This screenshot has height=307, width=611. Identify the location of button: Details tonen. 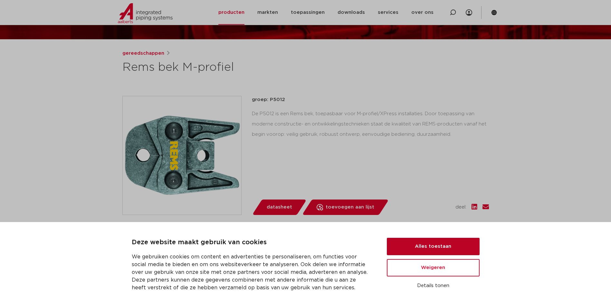
(433, 286).